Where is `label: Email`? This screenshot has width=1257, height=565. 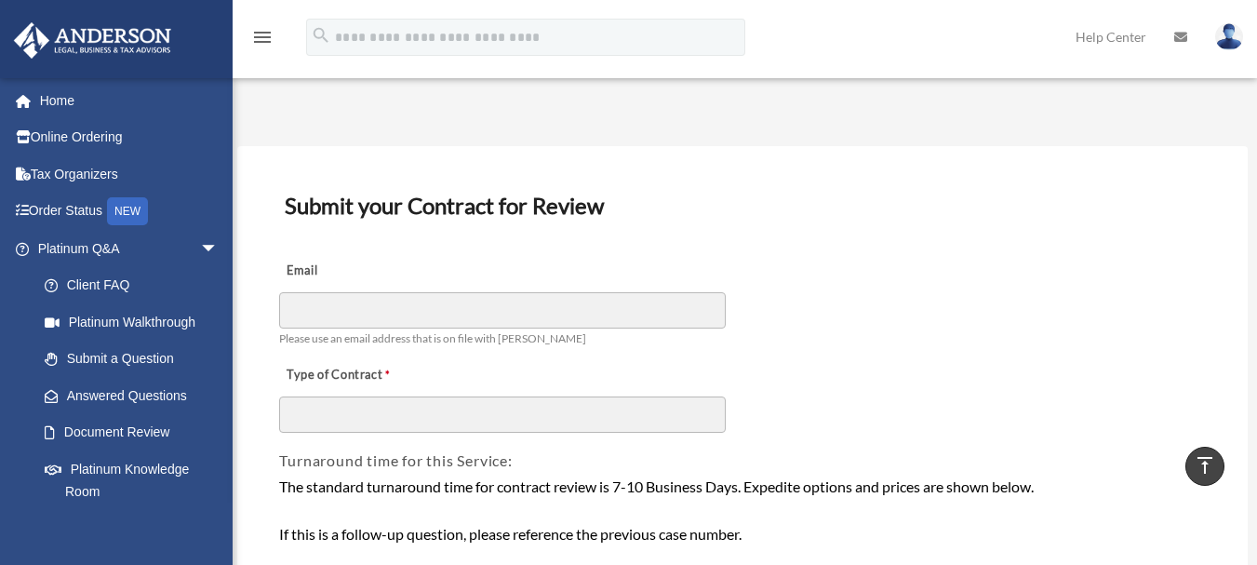
label: Email is located at coordinates (372, 271).